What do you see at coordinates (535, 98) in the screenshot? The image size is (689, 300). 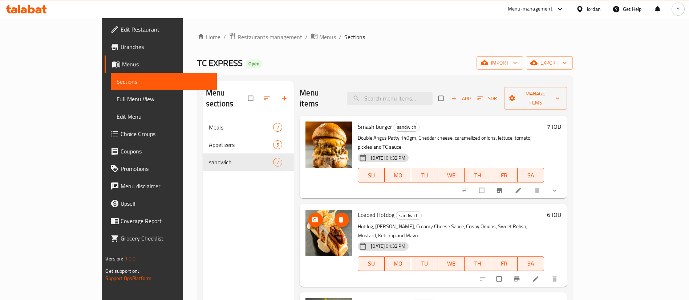 I see `button: Manage items` at bounding box center [535, 98].